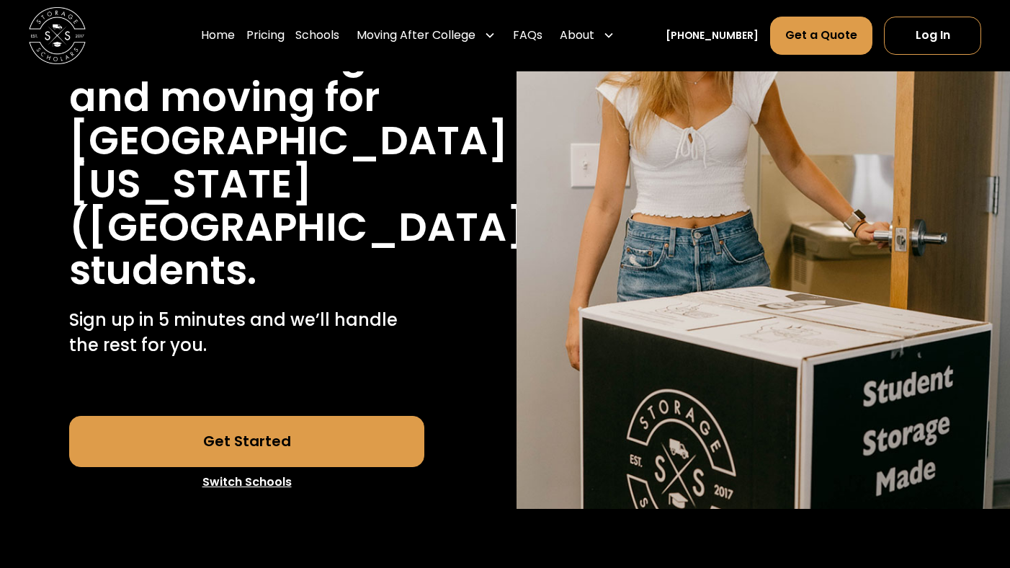 The width and height of the screenshot is (1010, 568). What do you see at coordinates (933, 36) in the screenshot?
I see `a: Log In` at bounding box center [933, 36].